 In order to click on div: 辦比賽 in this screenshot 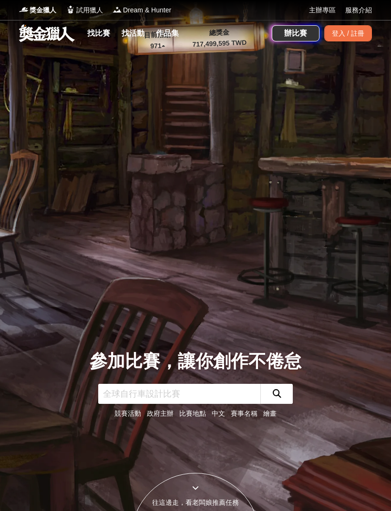, I will do `click(296, 33)`.